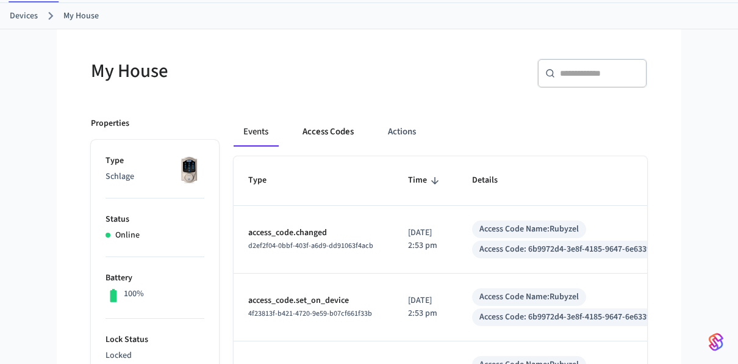 The width and height of the screenshot is (738, 364). What do you see at coordinates (155, 278) in the screenshot?
I see `p: Battery` at bounding box center [155, 278].